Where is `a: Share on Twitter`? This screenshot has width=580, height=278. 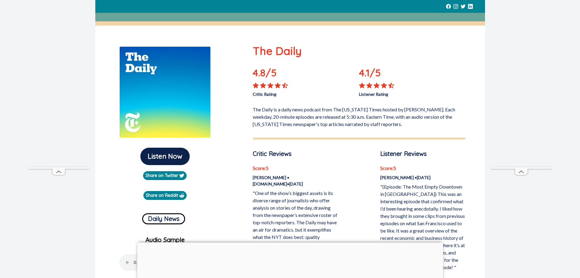
a: Share on Twitter is located at coordinates (165, 175).